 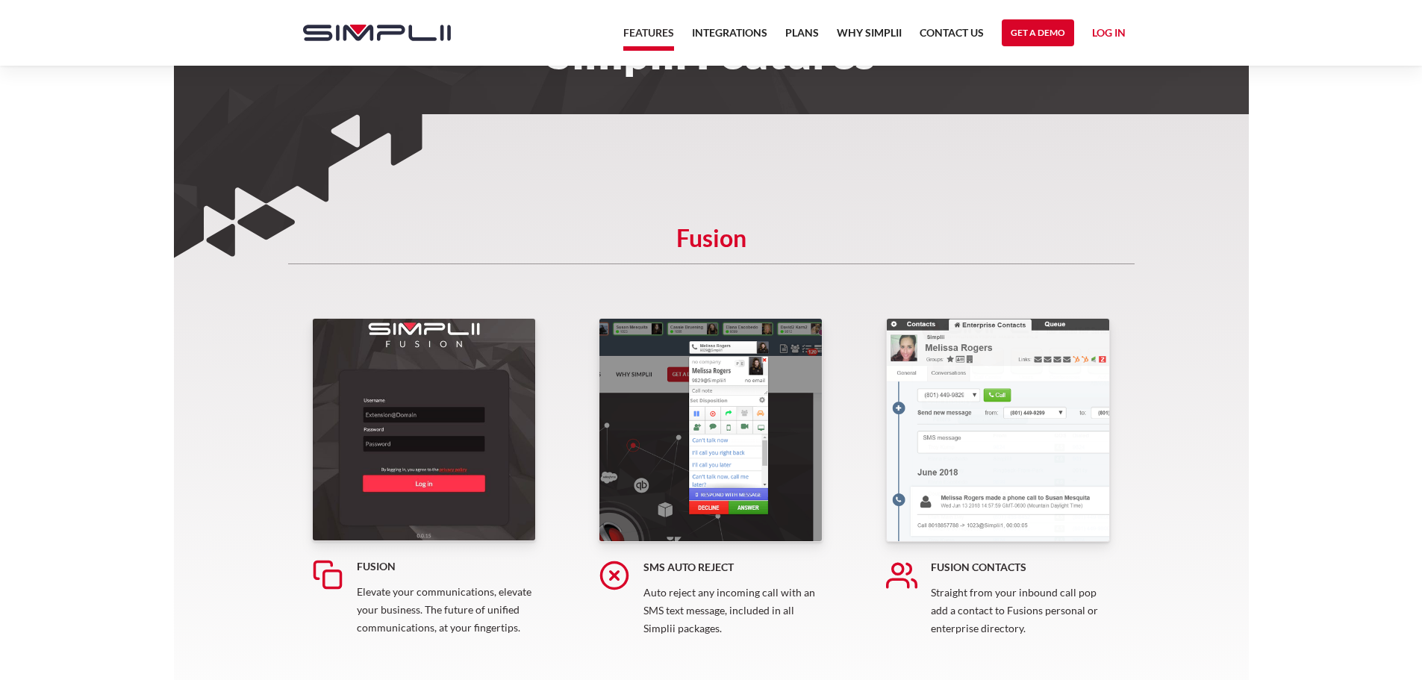 I want to click on p: Elevate your communications, elevate your business. The future of unified communications, at your..., so click(x=446, y=610).